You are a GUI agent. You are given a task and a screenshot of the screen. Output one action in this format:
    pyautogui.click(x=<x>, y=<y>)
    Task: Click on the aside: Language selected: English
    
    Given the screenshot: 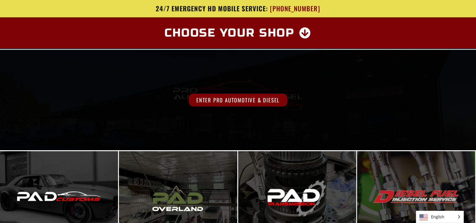 What is the action you would take?
    pyautogui.click(x=440, y=217)
    